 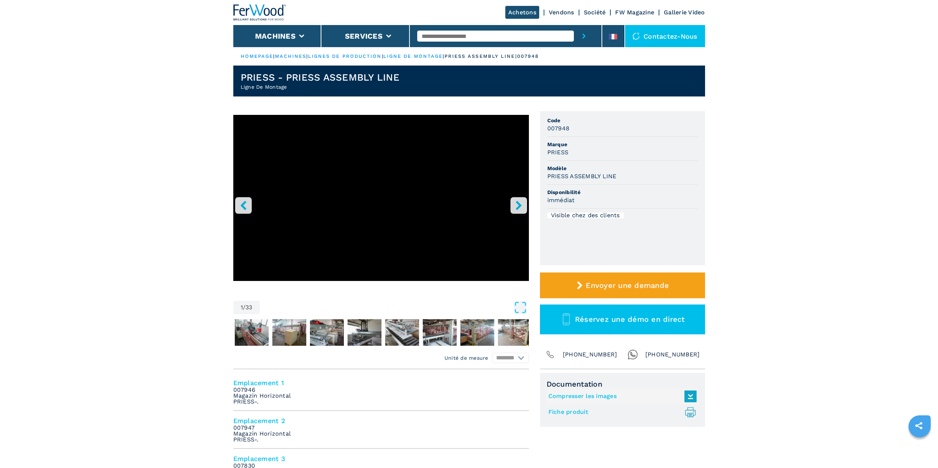 I want to click on a: Gallerie Video, so click(x=684, y=12).